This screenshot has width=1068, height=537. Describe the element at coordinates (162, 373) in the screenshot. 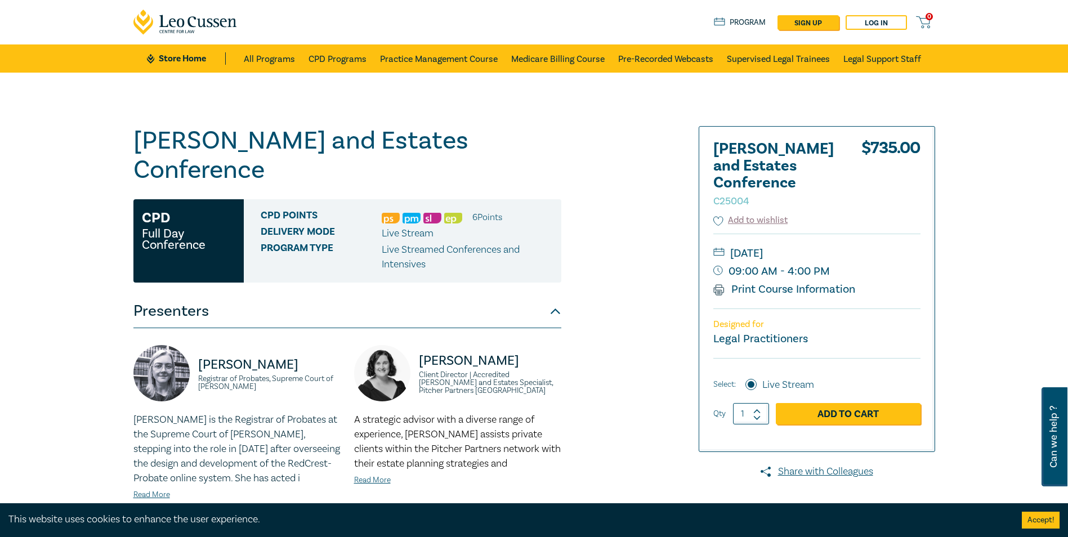

I see `img: https://s3.ap-southeast-2.amazonaws.com/leo-cussen-store-production-content/Contacts/Kate%20Price...` at that location.